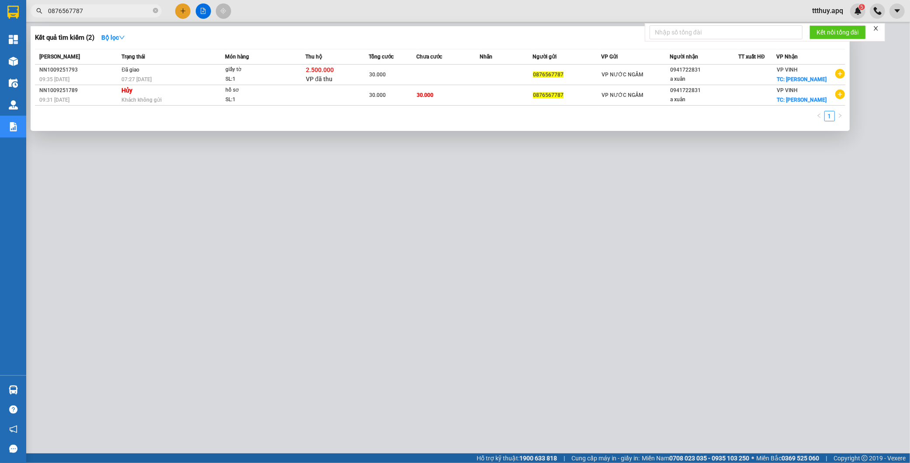  What do you see at coordinates (122, 38) in the screenshot?
I see `span: down` at bounding box center [122, 38].